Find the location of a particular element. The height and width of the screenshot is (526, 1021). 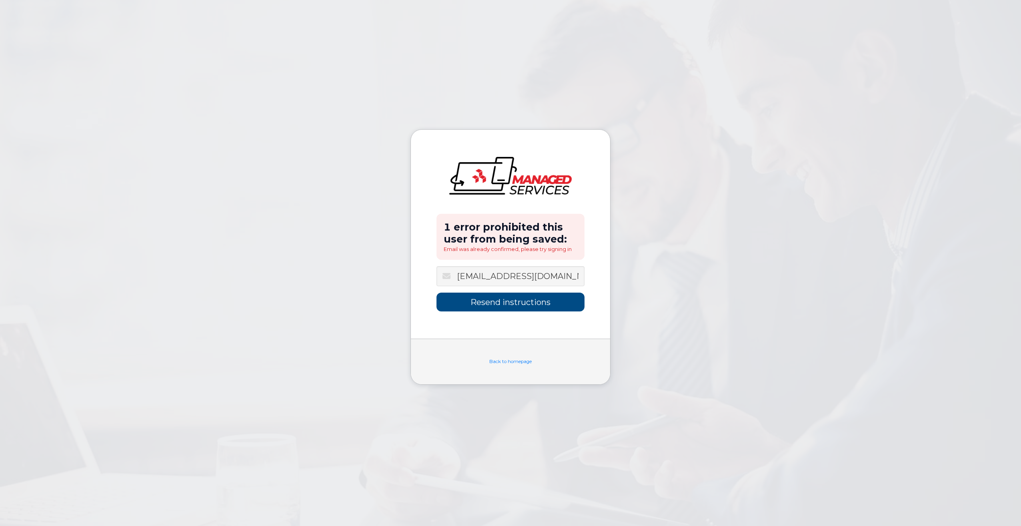

a: Back to homepage is located at coordinates (510, 361).